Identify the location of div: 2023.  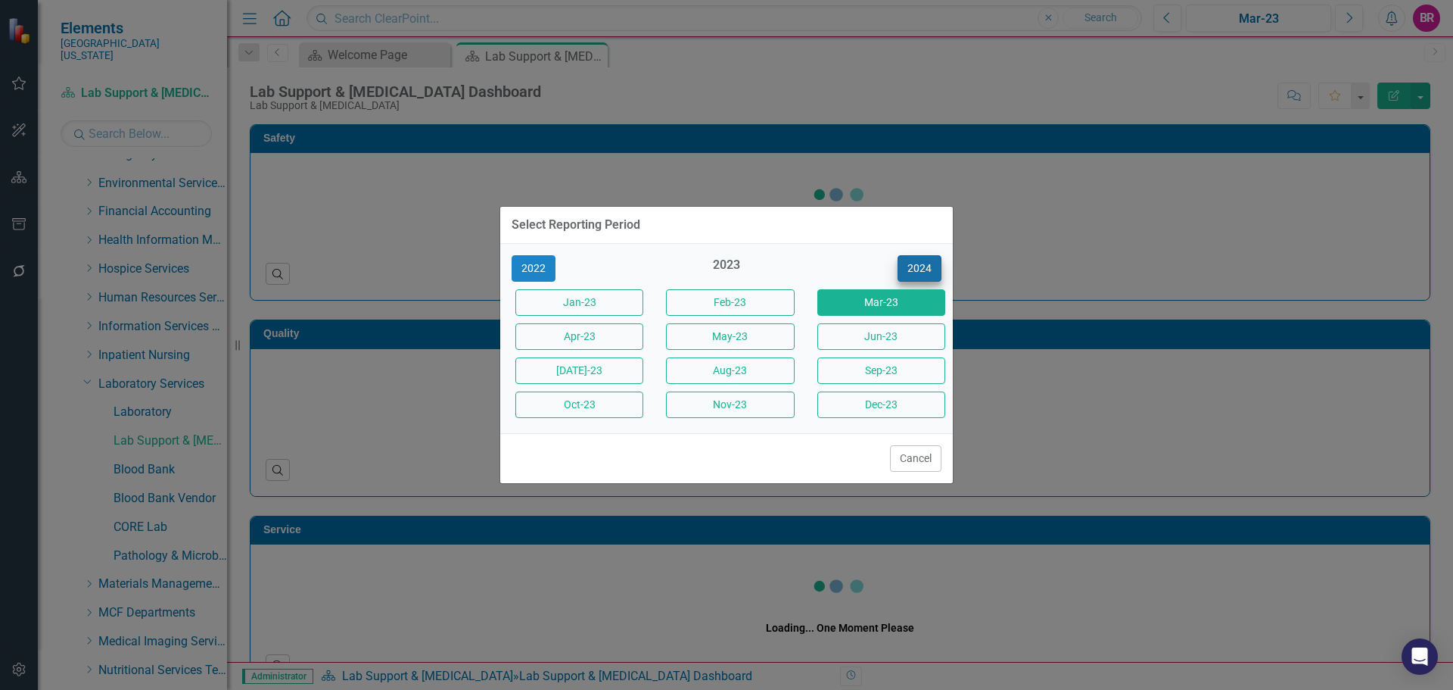
(726, 269).